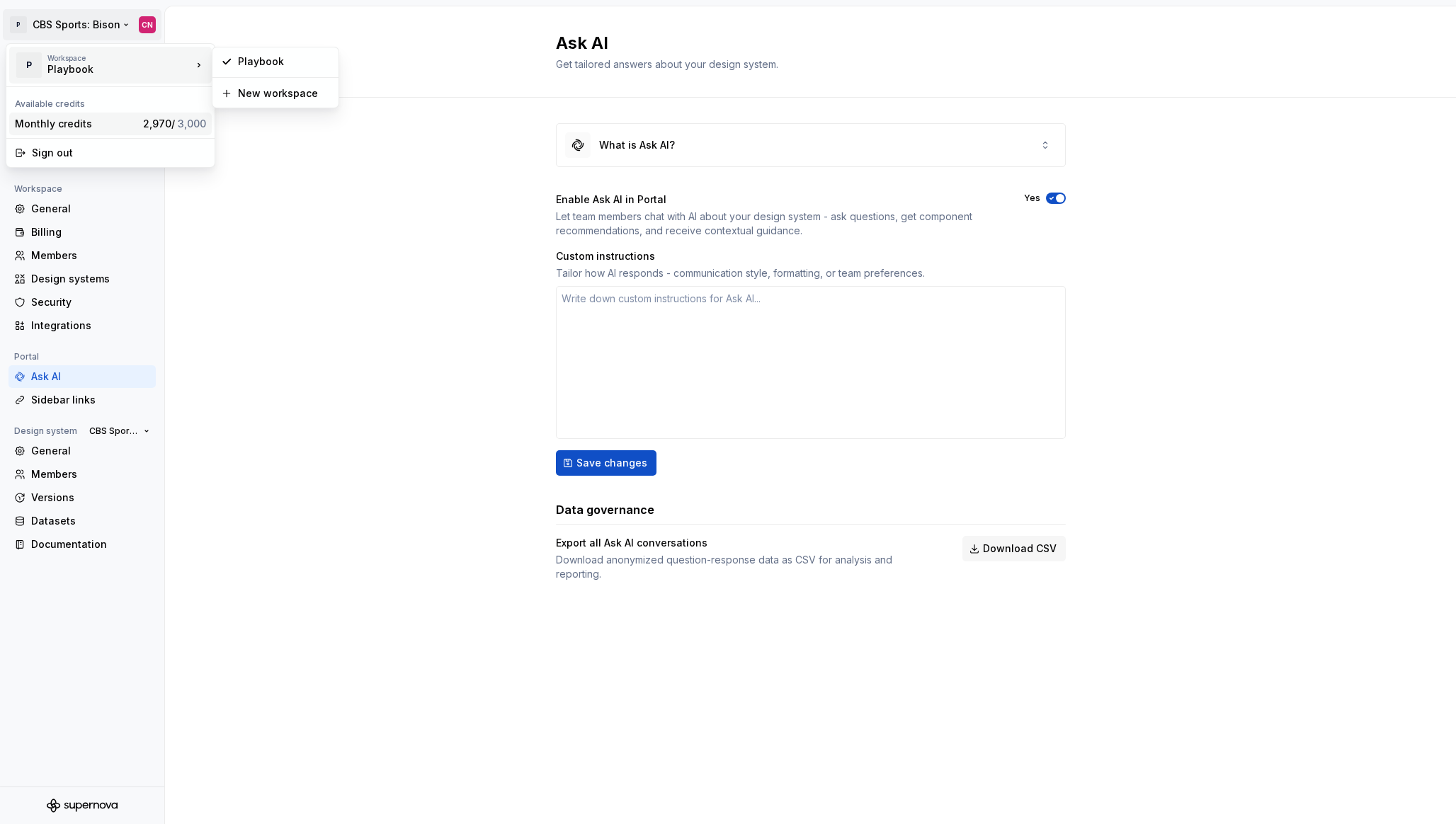 Image resolution: width=1456 pixels, height=824 pixels. Describe the element at coordinates (29, 65) in the screenshot. I see `div: P` at that location.